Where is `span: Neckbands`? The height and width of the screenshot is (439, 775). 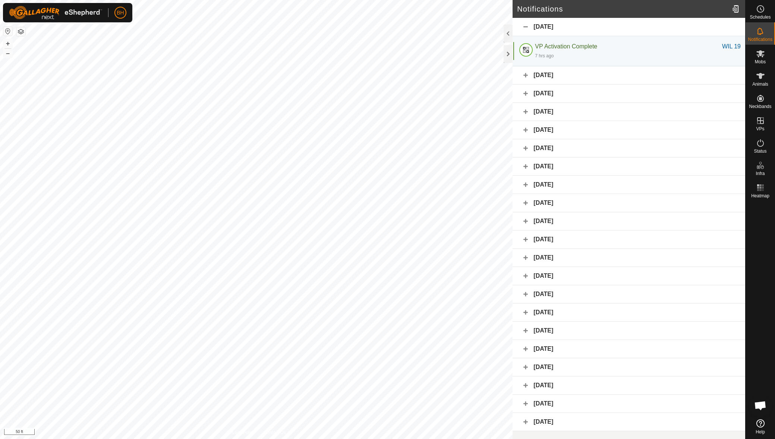
span: Neckbands is located at coordinates (760, 107).